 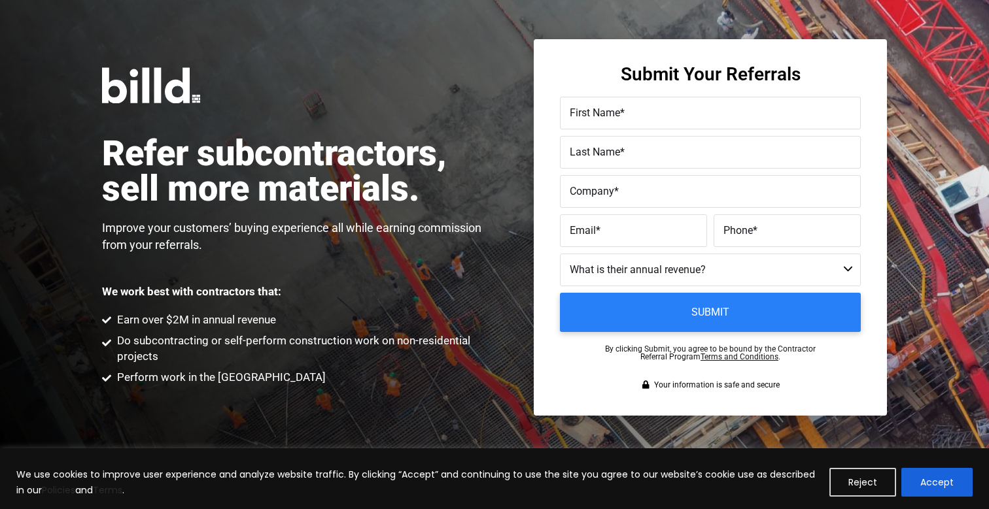 What do you see at coordinates (710, 353) in the screenshot?
I see `p: By clicking Submit, you agree to be bound by the Contractor Referral Program .` at bounding box center [710, 353].